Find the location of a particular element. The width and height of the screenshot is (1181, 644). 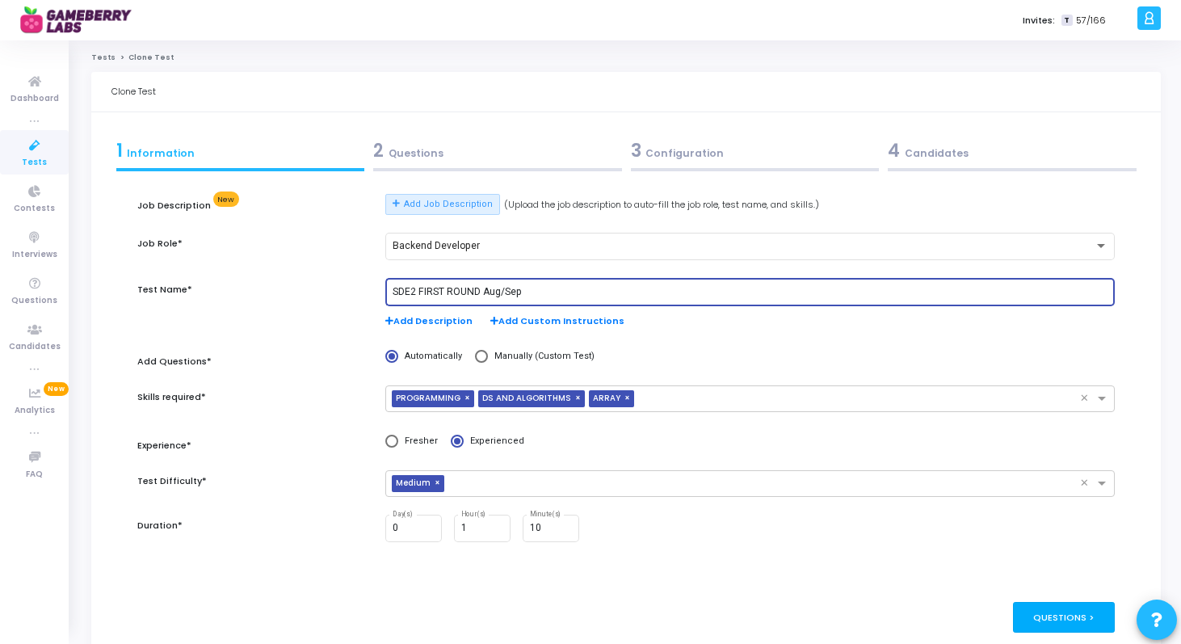

span: Contests is located at coordinates (34, 208).